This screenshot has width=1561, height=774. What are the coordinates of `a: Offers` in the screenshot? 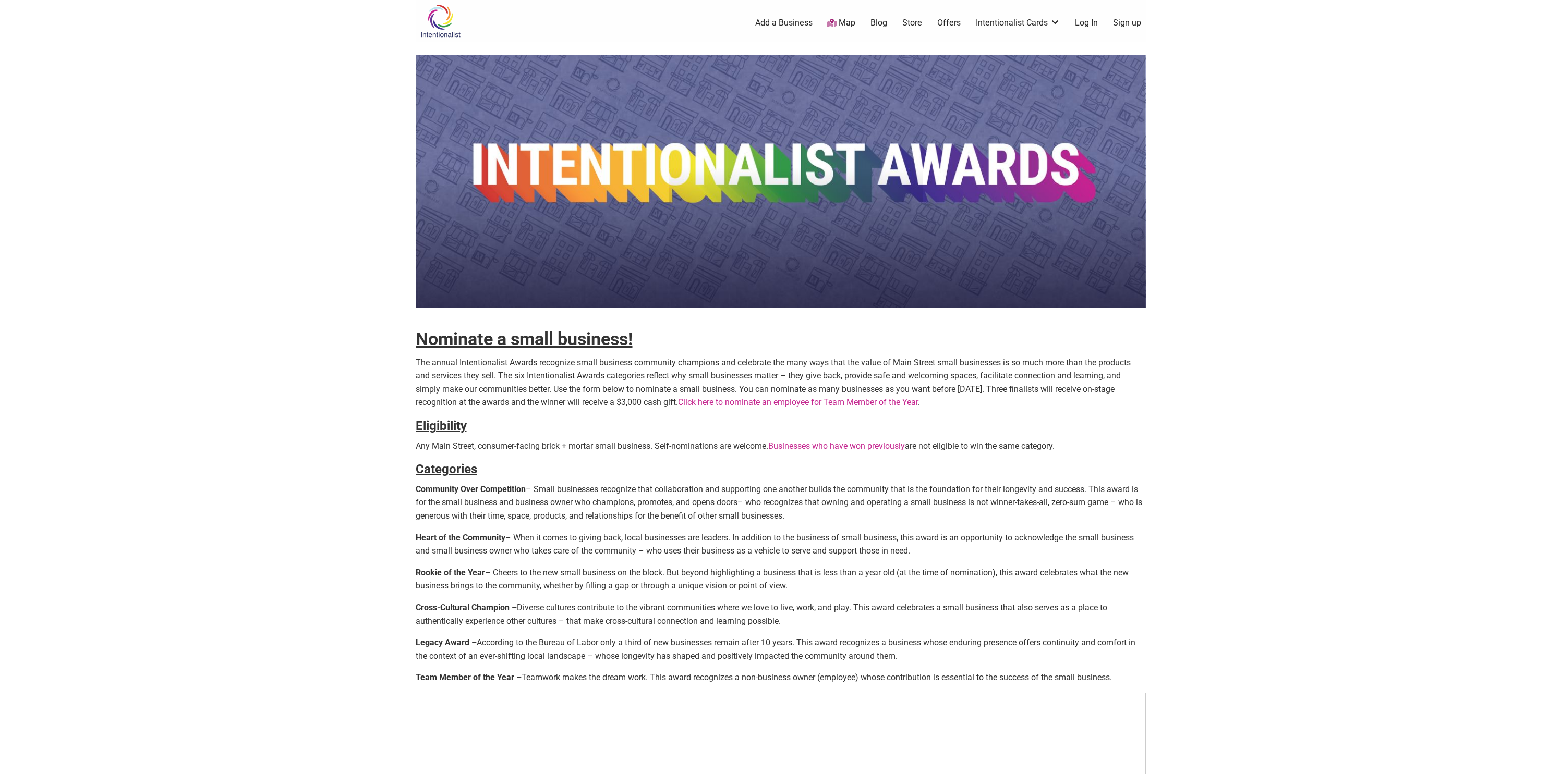 It's located at (949, 23).